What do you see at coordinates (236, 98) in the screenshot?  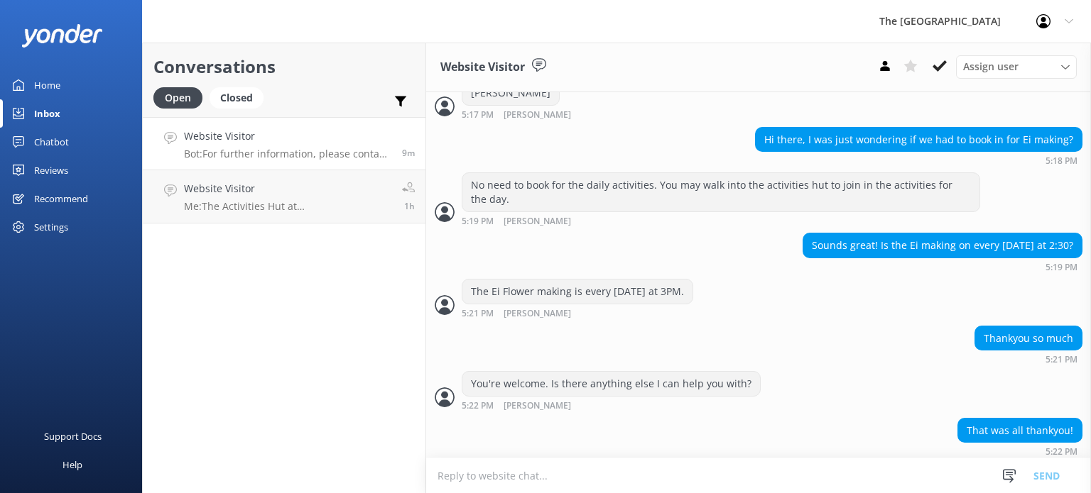 I see `div: Closed` at bounding box center [236, 98].